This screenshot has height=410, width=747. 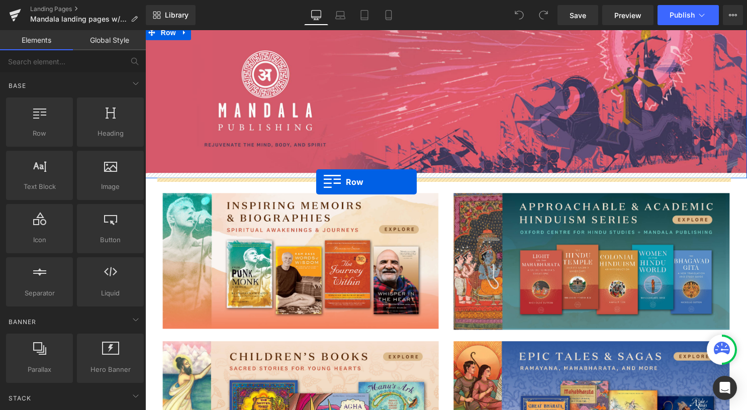 What do you see at coordinates (688, 15) in the screenshot?
I see `button: Publish` at bounding box center [688, 15].